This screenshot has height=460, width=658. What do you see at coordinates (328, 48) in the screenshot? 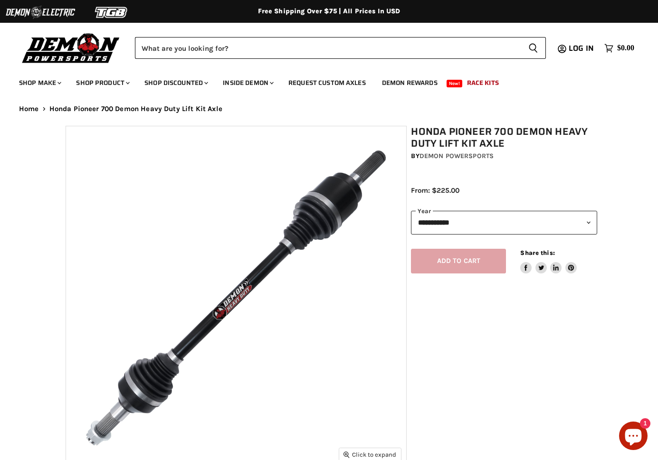
I see `input: Search` at bounding box center [328, 48].